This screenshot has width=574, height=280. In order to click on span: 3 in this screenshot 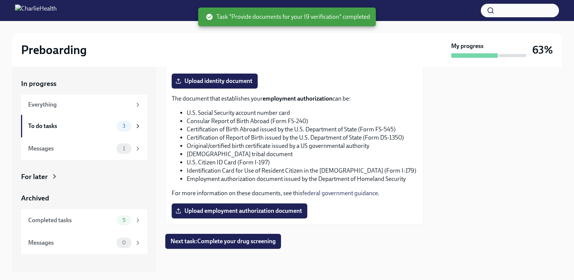, I will do `click(124, 126)`.